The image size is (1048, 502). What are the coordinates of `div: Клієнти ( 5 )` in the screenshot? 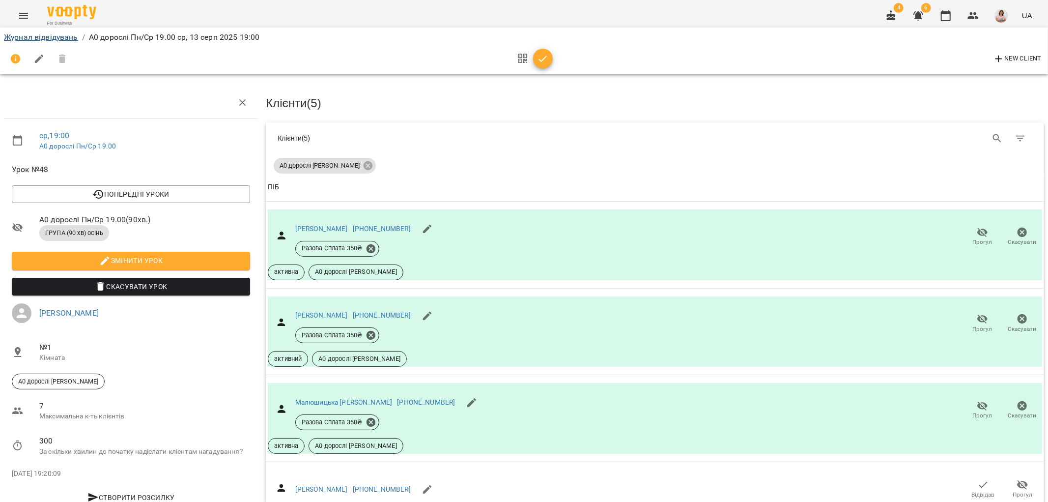 It's located at (462, 138).